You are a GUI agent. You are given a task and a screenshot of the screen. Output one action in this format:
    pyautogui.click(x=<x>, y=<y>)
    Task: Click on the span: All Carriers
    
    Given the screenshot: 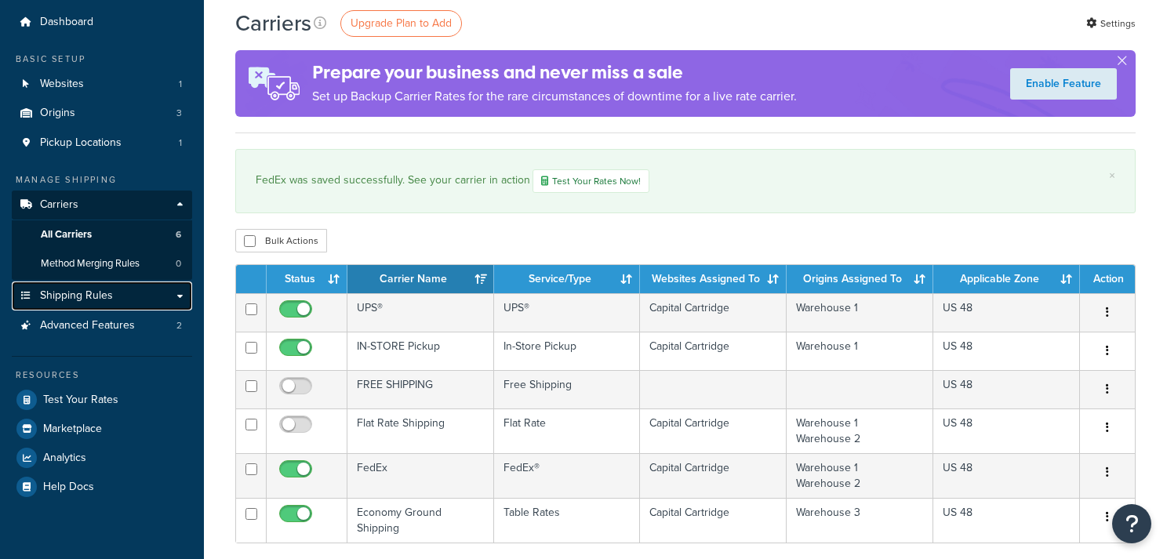 What is the action you would take?
    pyautogui.click(x=66, y=234)
    